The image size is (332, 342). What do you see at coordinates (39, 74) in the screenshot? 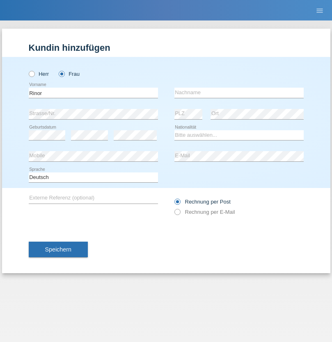
I see `label: Herr` at bounding box center [39, 74].